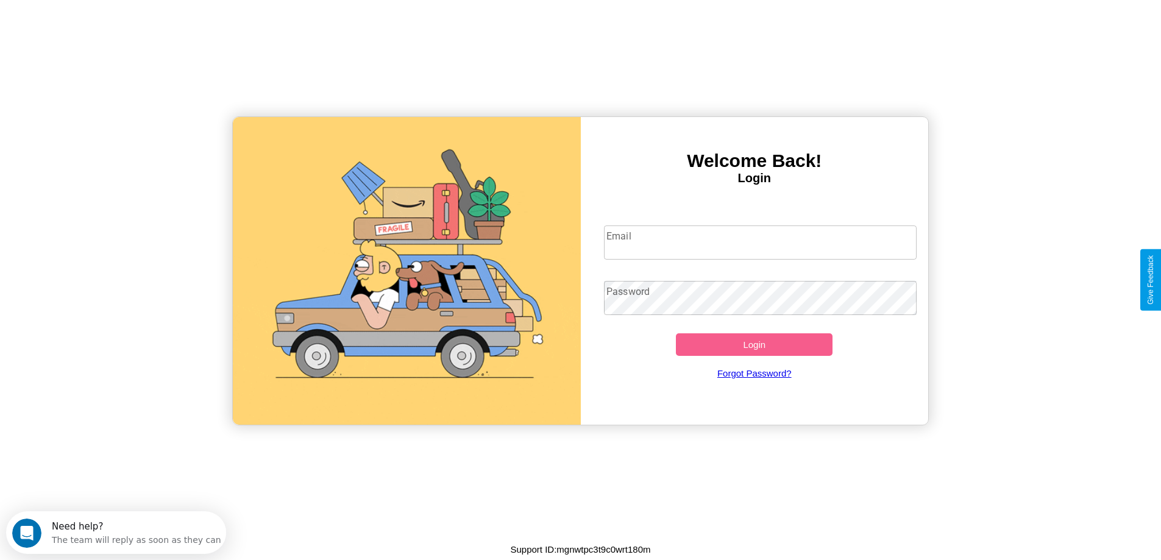 The height and width of the screenshot is (560, 1161). What do you see at coordinates (130, 15) in the screenshot?
I see `div: Need help?` at bounding box center [130, 15].